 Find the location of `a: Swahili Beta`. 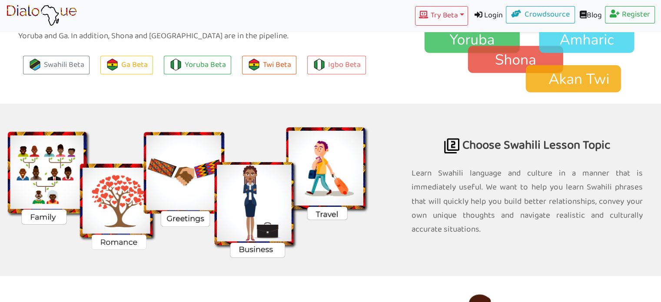

a: Swahili Beta is located at coordinates (56, 65).